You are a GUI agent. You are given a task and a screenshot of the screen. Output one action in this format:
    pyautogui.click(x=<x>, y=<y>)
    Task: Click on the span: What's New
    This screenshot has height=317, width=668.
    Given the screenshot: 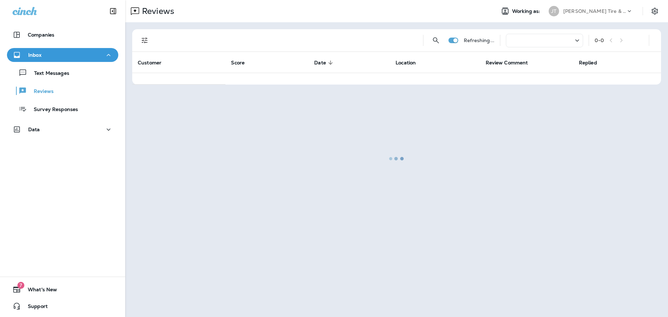 What is the action you would take?
    pyautogui.click(x=39, y=291)
    